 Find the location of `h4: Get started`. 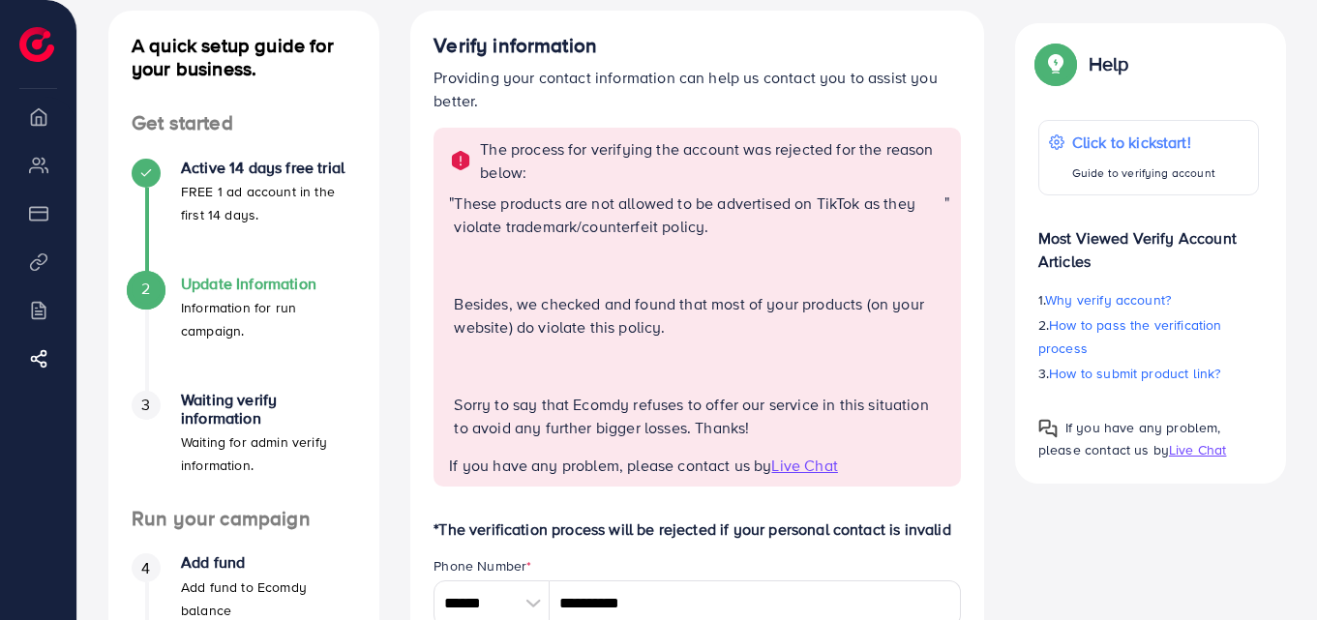

h4: Get started is located at coordinates (244, 123).